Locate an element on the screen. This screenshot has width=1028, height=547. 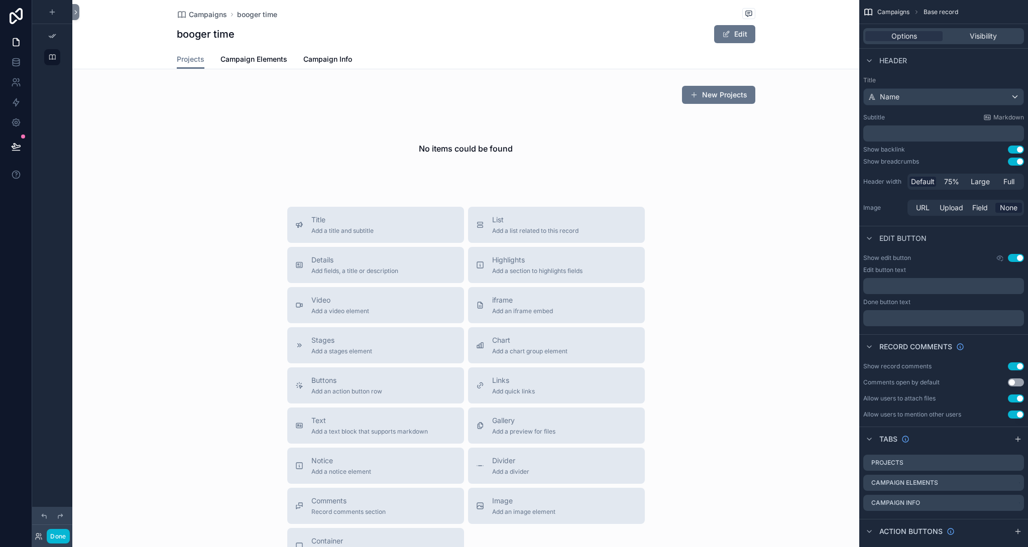
span: Upload is located at coordinates (951, 208).